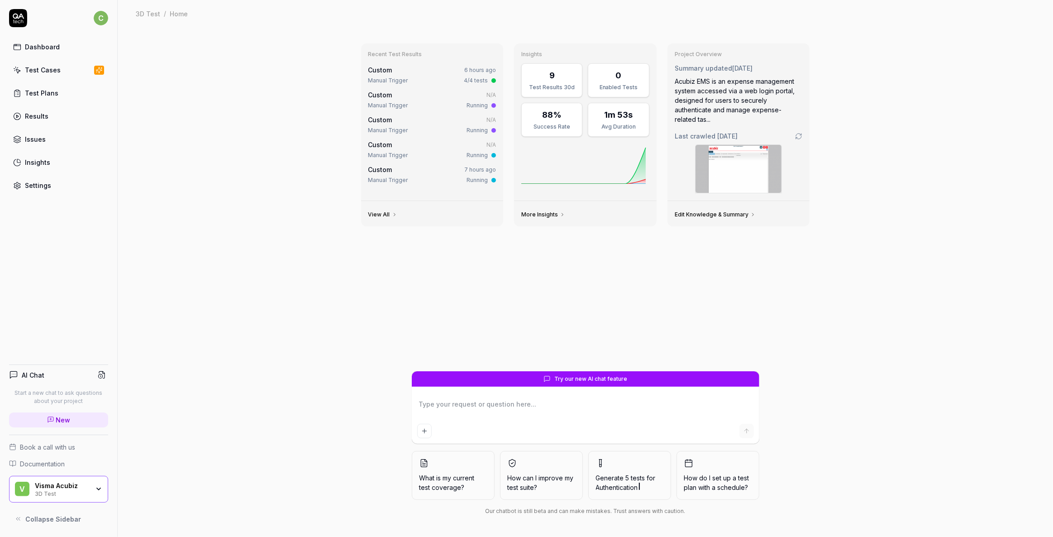 This screenshot has height=537, width=1053. What do you see at coordinates (58, 116) in the screenshot?
I see `a: Results` at bounding box center [58, 116].